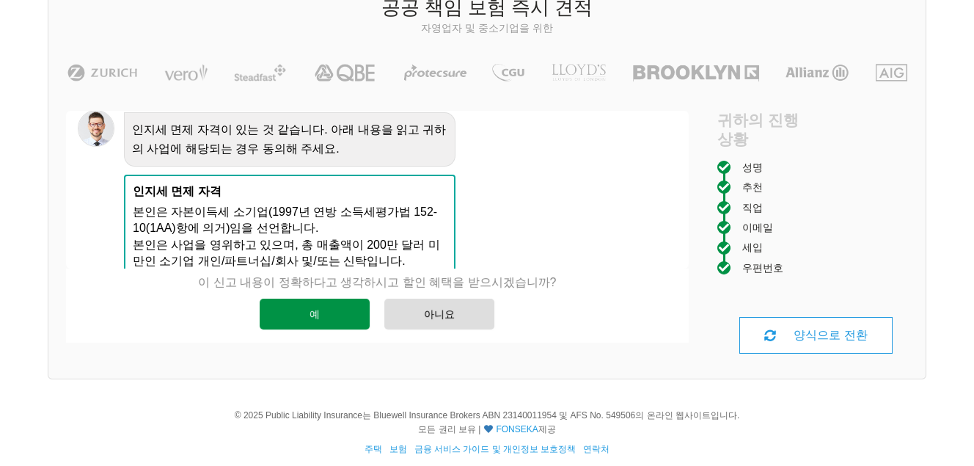 This screenshot has width=974, height=466. What do you see at coordinates (547, 429) in the screenshot?
I see `font: 제공` at bounding box center [547, 429].